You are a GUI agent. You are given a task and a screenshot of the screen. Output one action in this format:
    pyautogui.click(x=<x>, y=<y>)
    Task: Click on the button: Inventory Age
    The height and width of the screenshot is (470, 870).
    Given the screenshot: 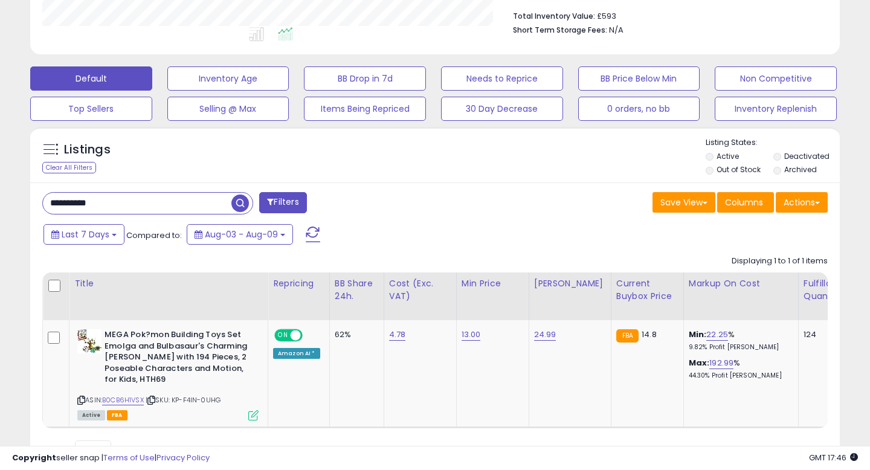 What is the action you would take?
    pyautogui.click(x=228, y=79)
    